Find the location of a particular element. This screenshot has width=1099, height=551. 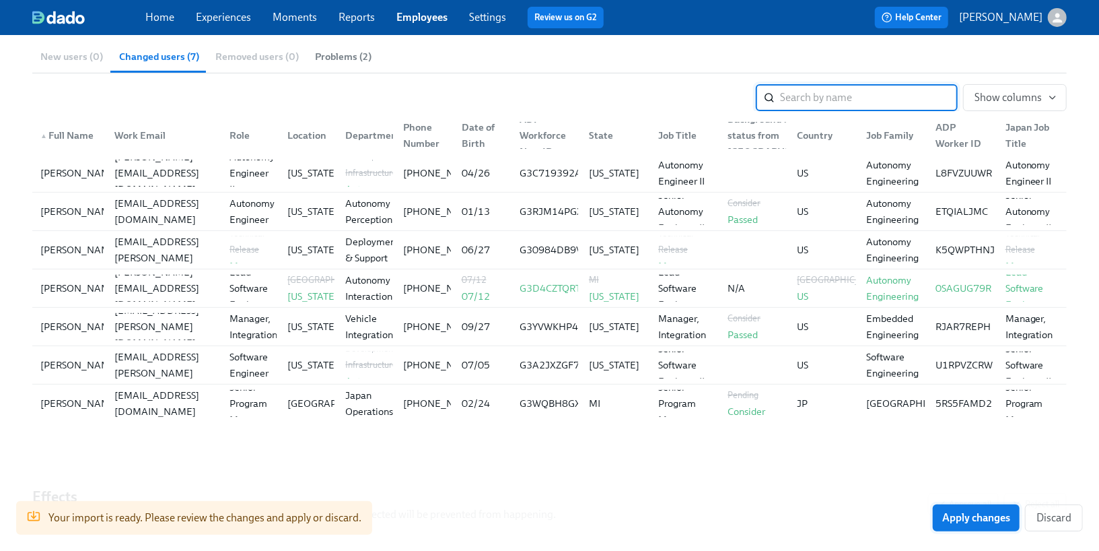

div: Location is located at coordinates (306, 135).